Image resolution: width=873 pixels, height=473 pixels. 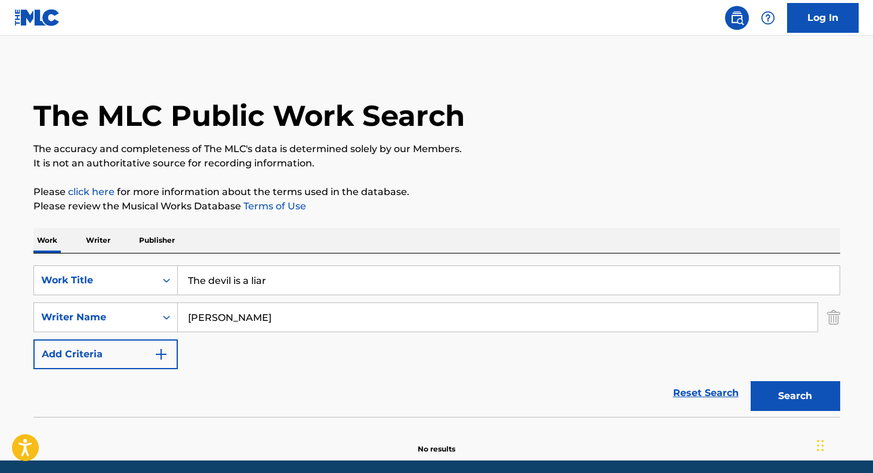 I want to click on p: Please for more information about the terms used in the database., so click(x=437, y=192).